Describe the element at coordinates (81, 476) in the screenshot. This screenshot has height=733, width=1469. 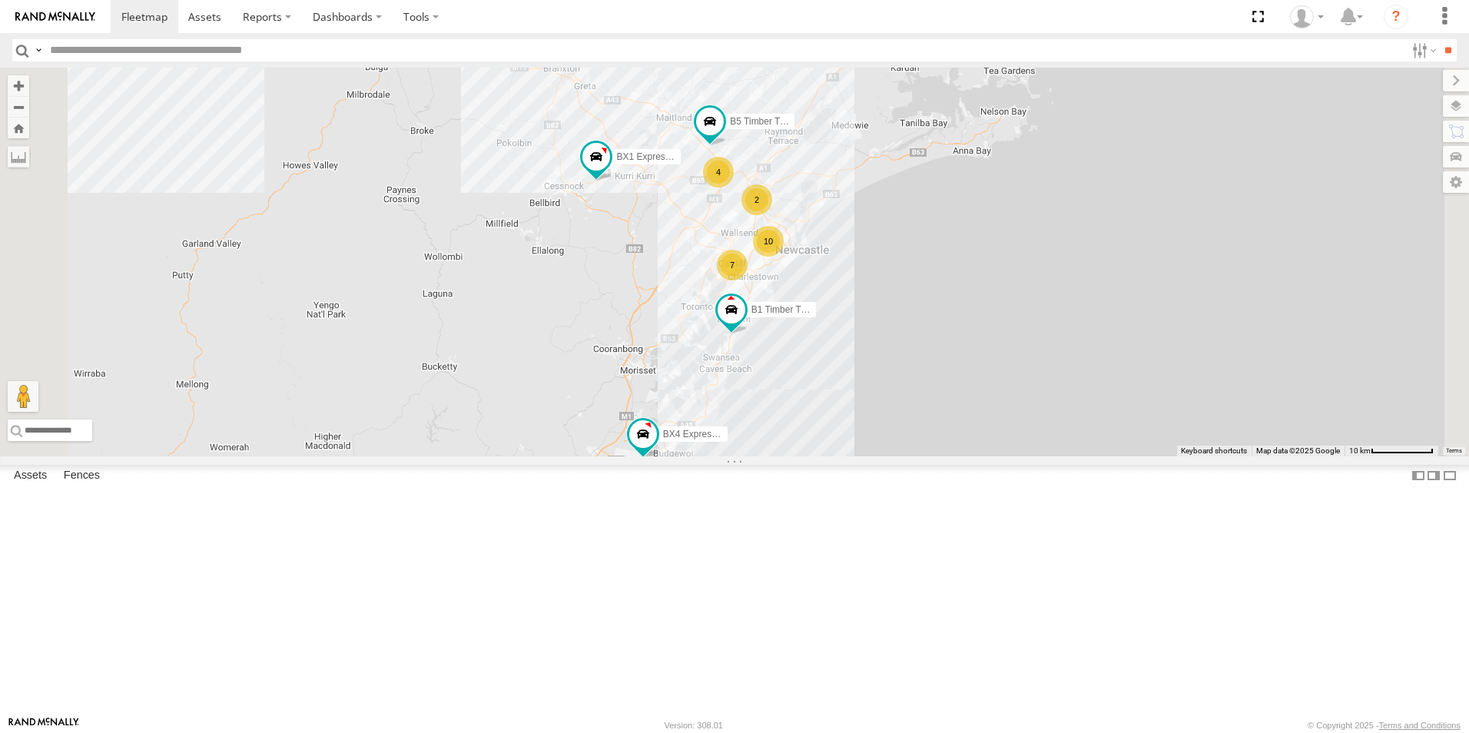
I see `label: Fences` at that location.